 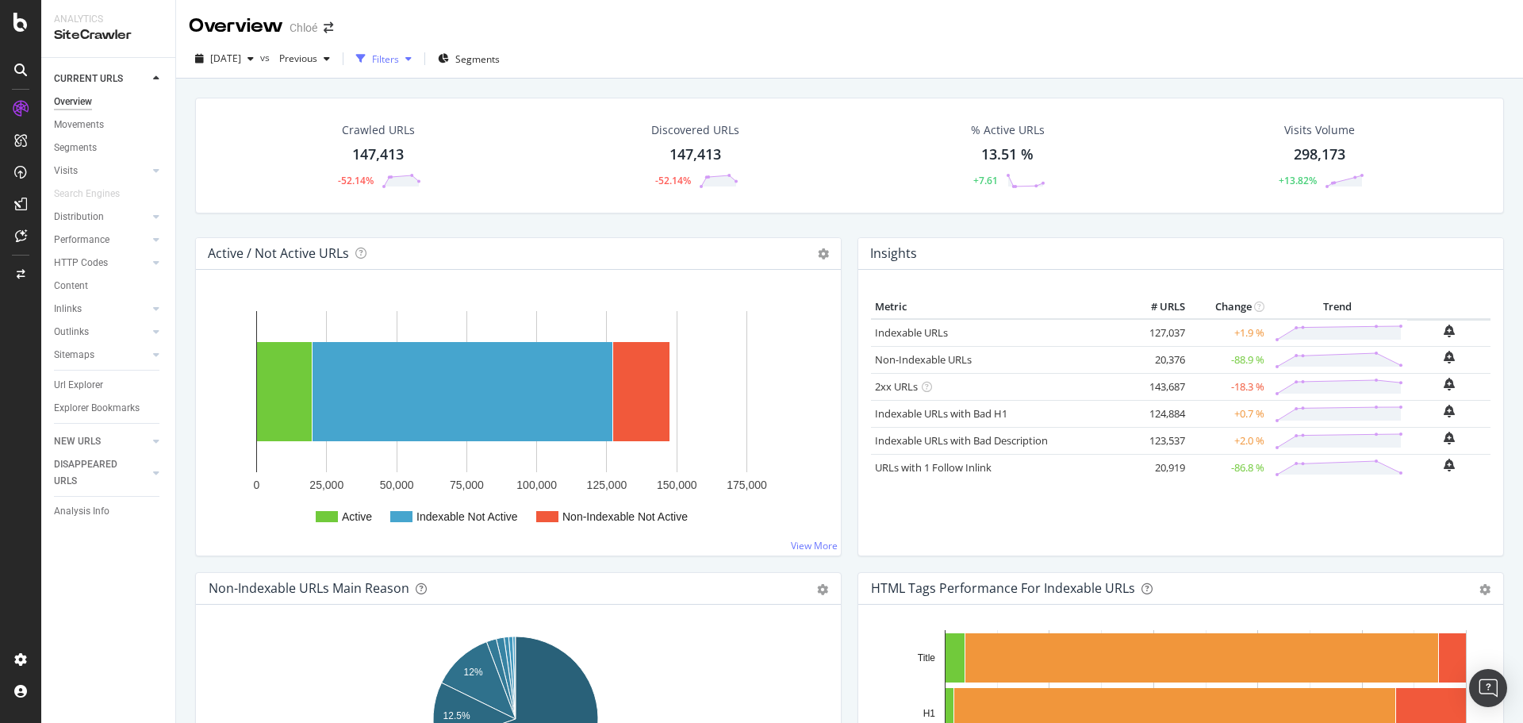 I want to click on button: Previous, so click(x=305, y=59).